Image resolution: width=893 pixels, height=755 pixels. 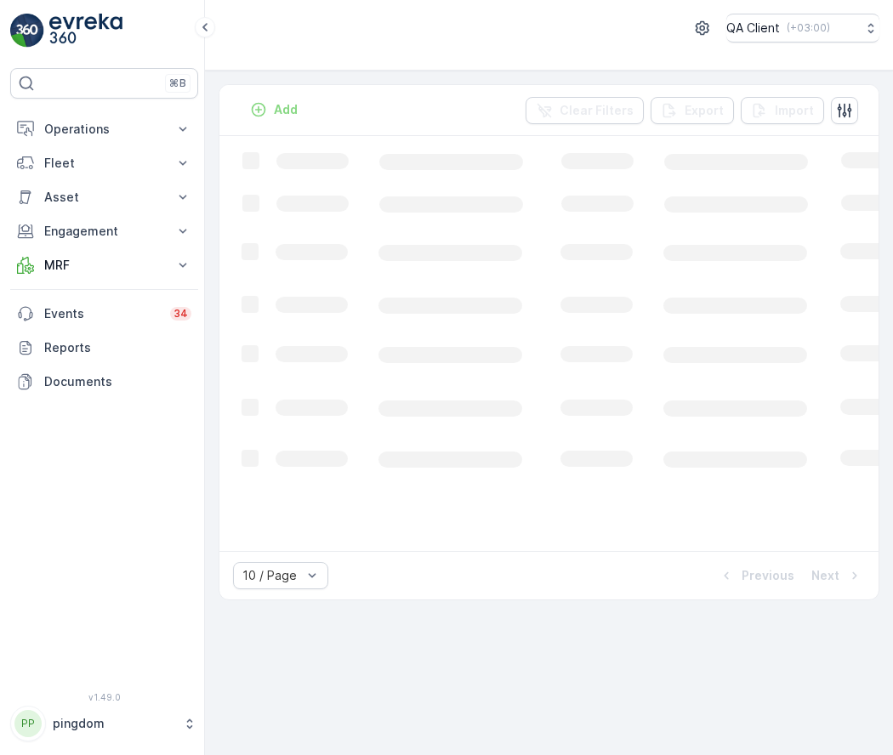 What do you see at coordinates (825, 576) in the screenshot?
I see `p: Next` at bounding box center [825, 576].